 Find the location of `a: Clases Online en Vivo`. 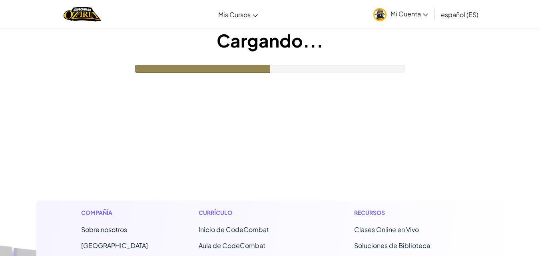

a: Clases Online en Vivo is located at coordinates (386, 229).